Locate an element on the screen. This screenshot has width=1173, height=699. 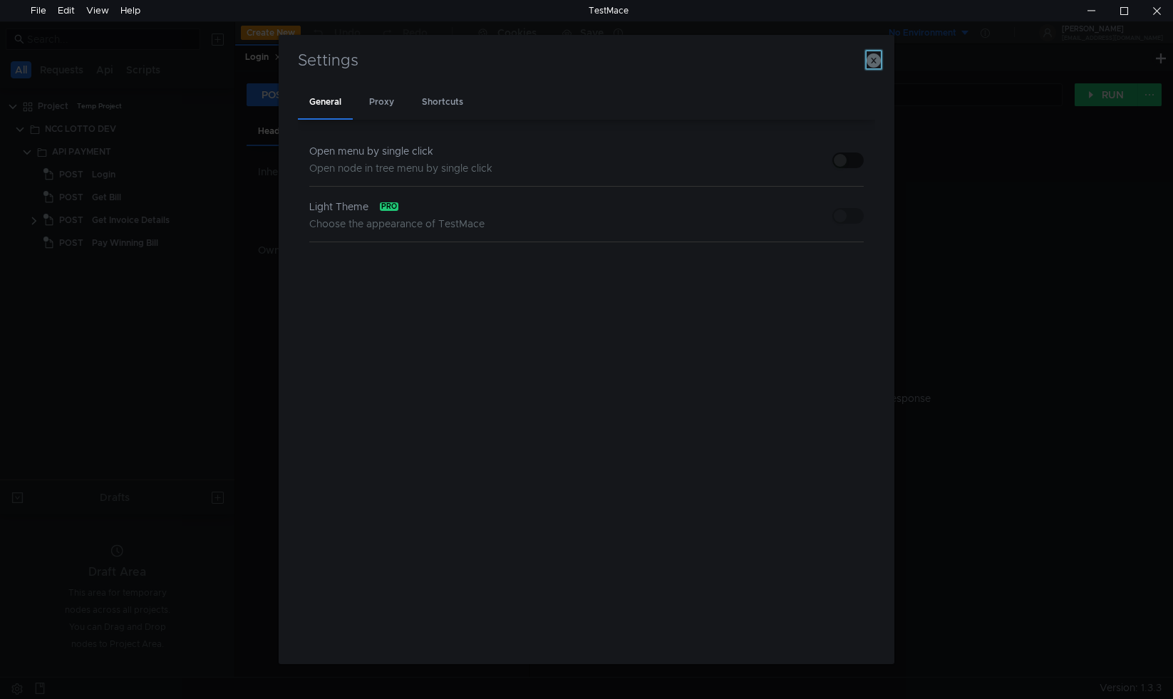
div: Proxy is located at coordinates (381, 103).